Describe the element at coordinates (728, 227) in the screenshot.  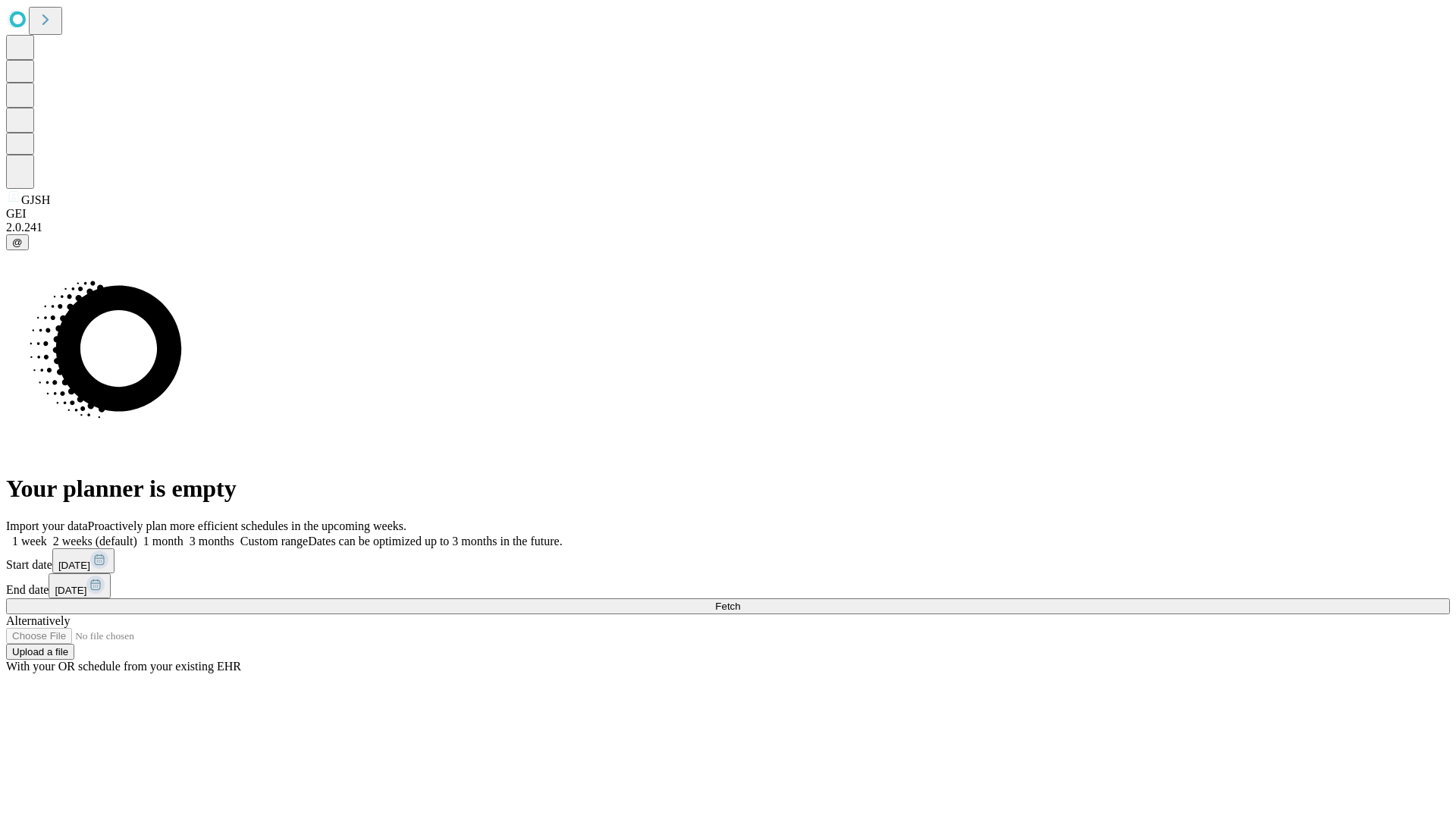
I see `div: 2.0.241` at that location.